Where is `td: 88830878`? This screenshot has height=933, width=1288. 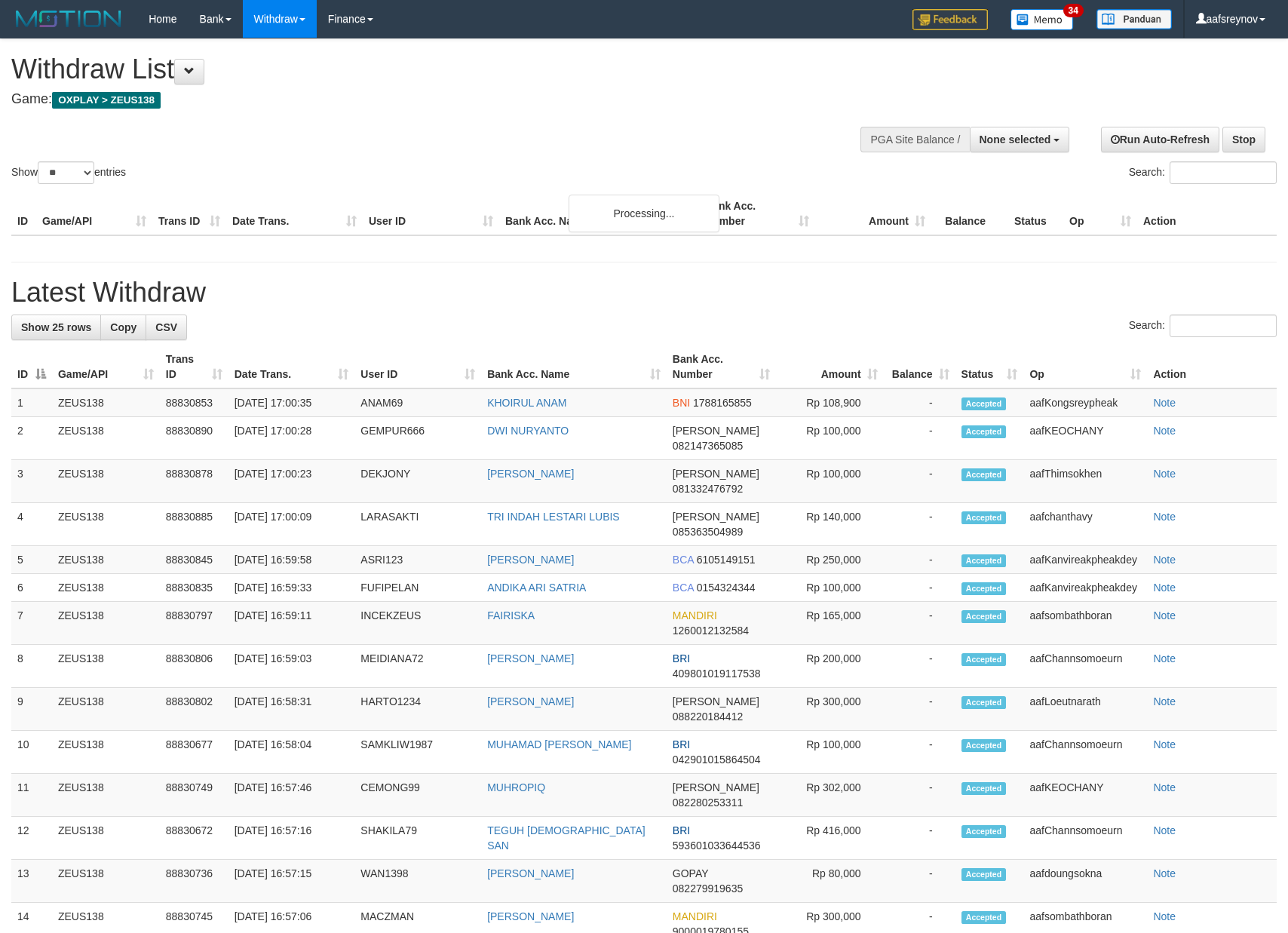 td: 88830878 is located at coordinates (194, 481).